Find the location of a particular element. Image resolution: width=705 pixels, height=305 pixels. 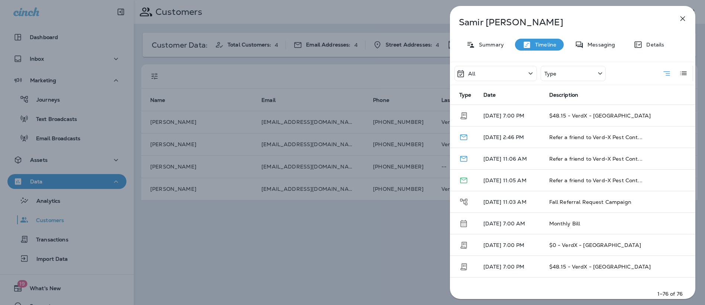

p: All is located at coordinates (471, 74).